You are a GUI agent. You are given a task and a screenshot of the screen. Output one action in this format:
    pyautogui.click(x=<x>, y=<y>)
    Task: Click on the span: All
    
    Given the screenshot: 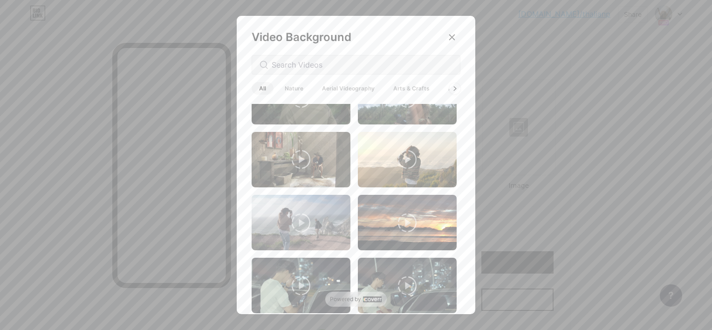 What is the action you would take?
    pyautogui.click(x=262, y=88)
    